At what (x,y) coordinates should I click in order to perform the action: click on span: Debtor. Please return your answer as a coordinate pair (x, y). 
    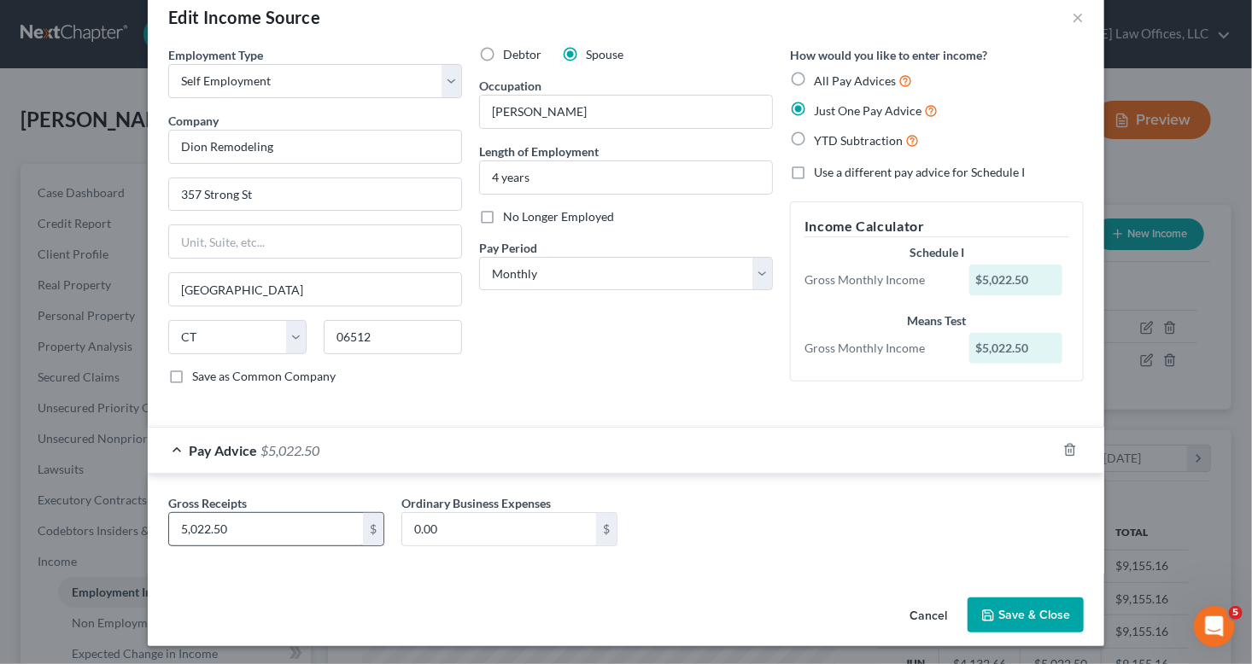
    Looking at the image, I should click on (522, 54).